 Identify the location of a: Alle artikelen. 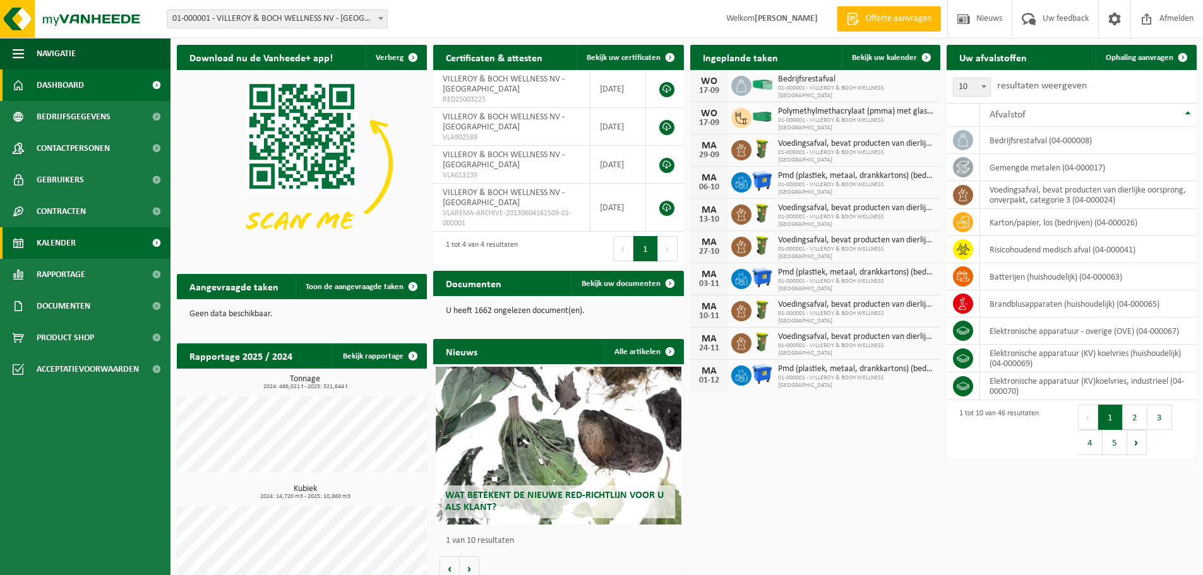
(644, 352).